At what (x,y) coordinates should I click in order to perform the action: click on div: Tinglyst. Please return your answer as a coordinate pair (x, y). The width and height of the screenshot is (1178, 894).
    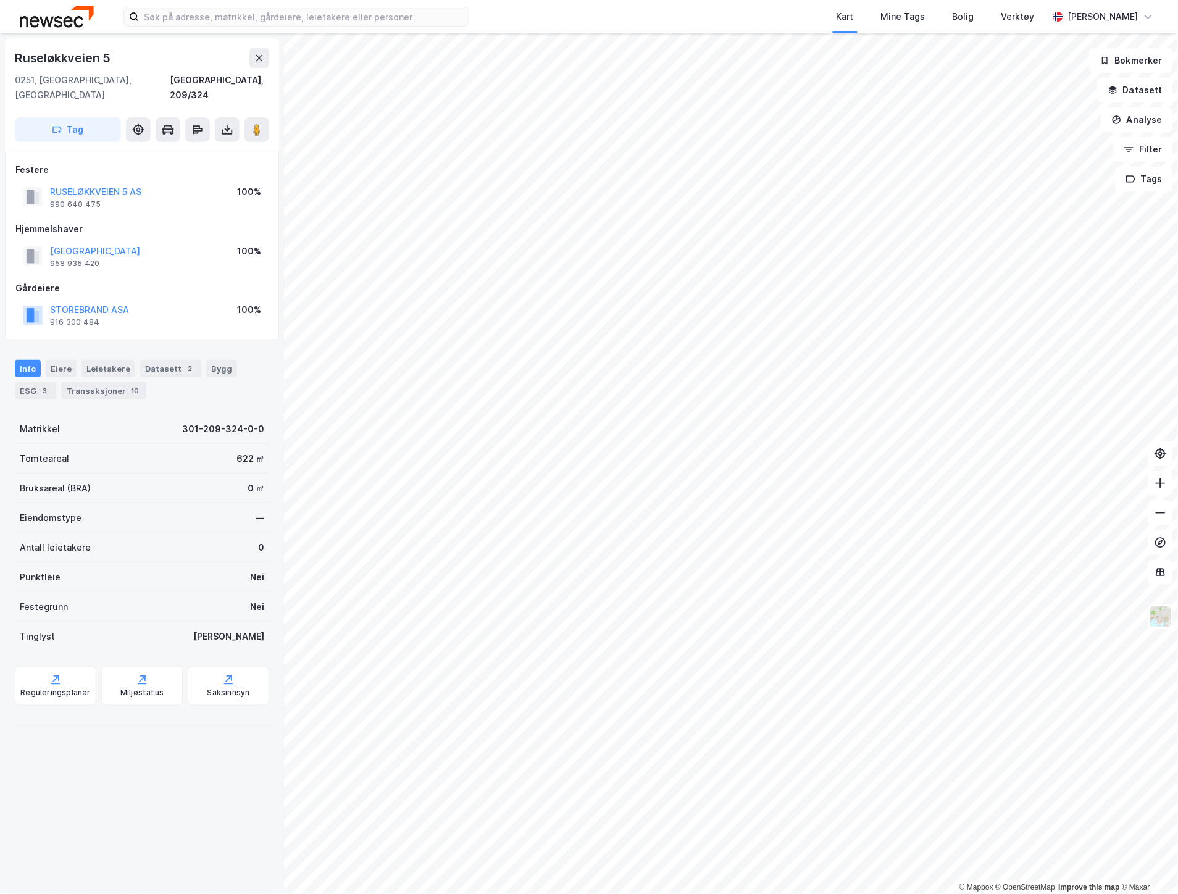
    Looking at the image, I should click on (37, 637).